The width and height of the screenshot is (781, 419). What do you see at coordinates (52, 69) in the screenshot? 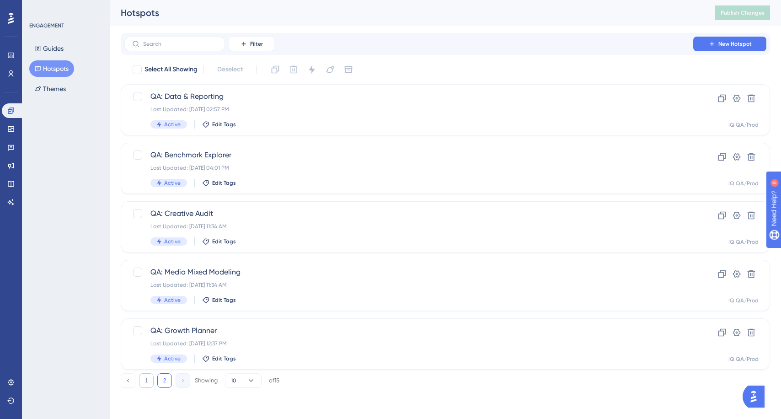
I see `button: Hotspots` at bounding box center [52, 69].